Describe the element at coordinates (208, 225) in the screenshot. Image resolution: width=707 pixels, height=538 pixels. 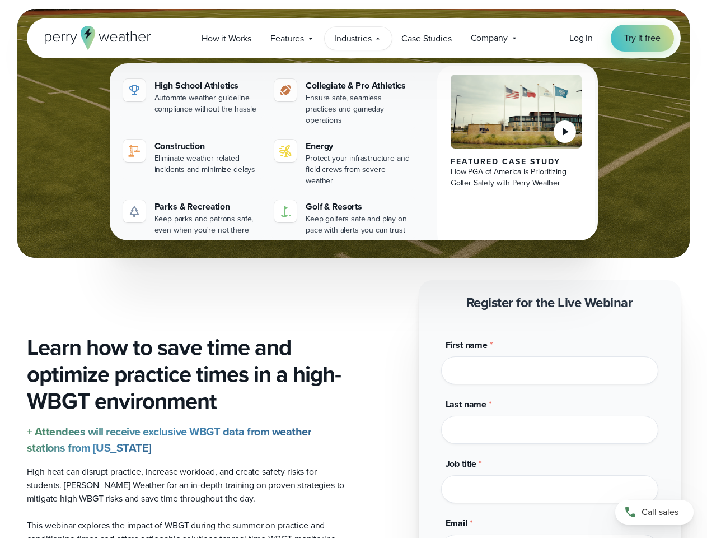
I see `div: Keep parks and patrons safe, even when you're not there` at that location.